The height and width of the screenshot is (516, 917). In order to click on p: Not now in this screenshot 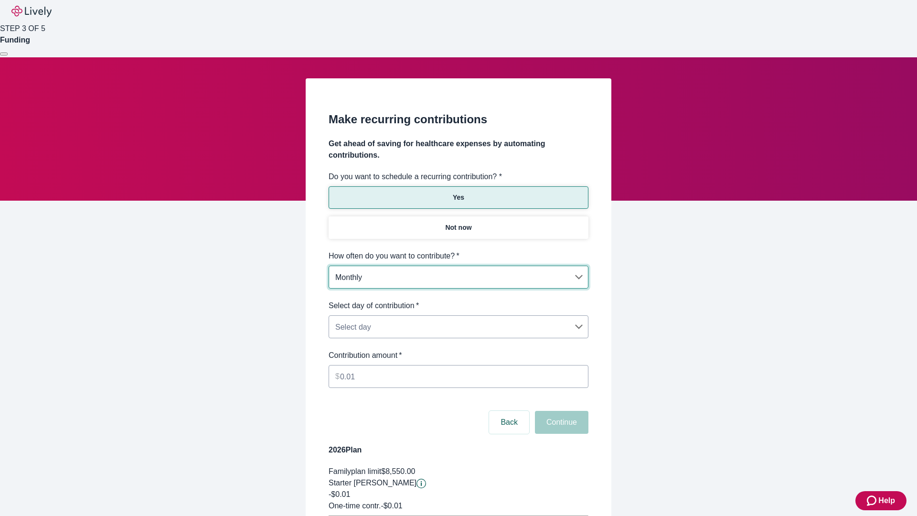, I will do `click(458, 227)`.